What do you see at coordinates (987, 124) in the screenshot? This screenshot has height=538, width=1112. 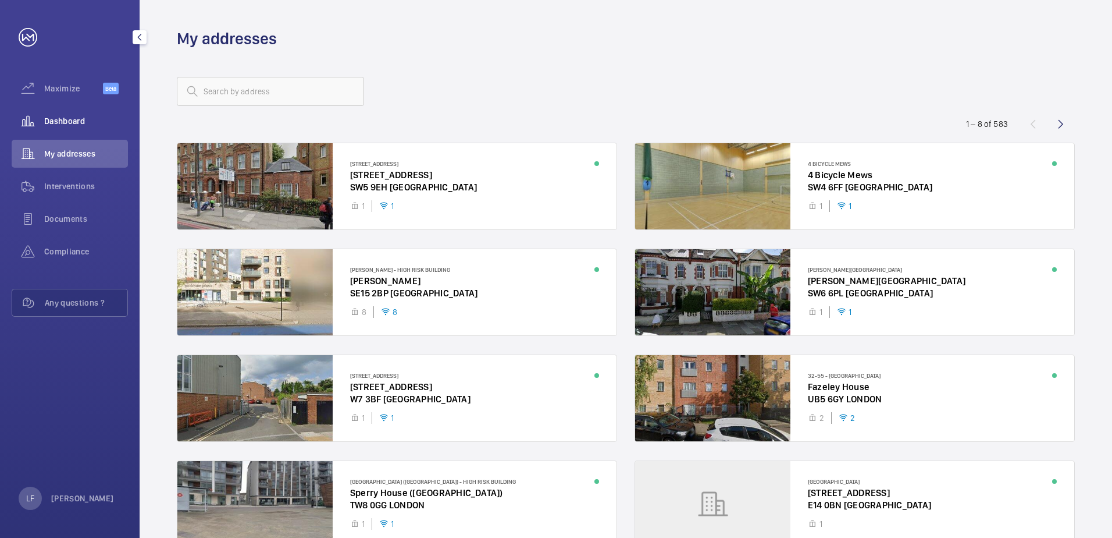 I see `div: 1 – 8 of 583` at bounding box center [987, 124].